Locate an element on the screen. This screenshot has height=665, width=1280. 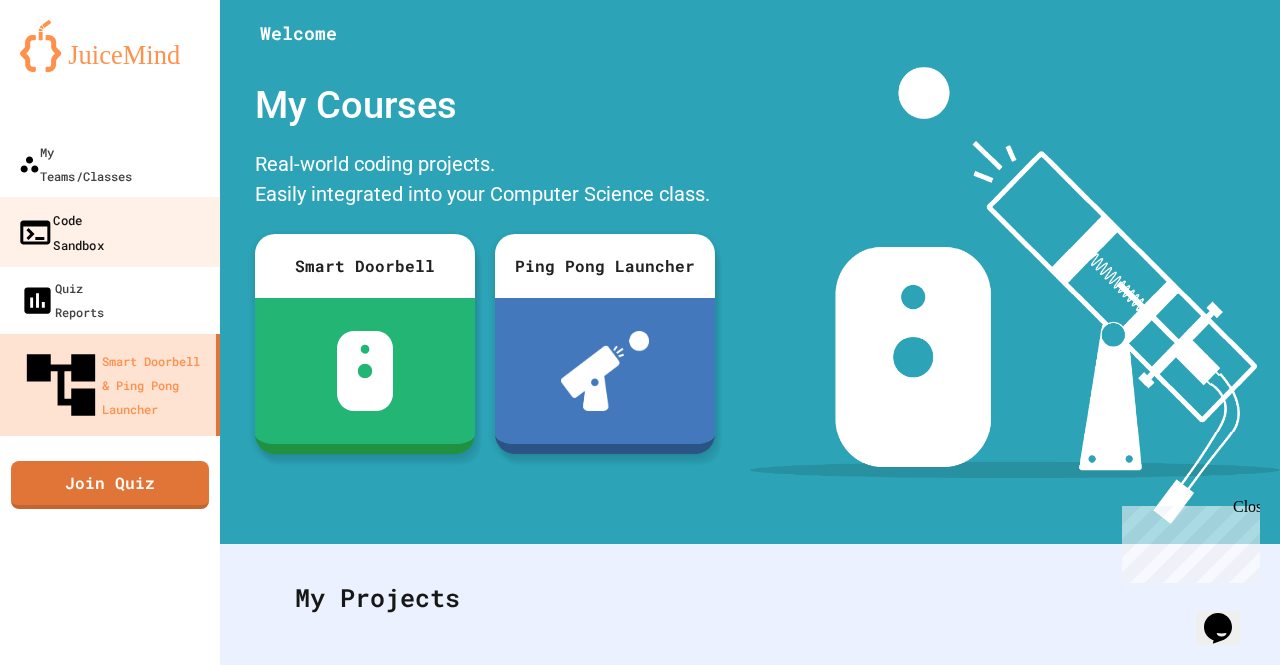
div: Real-world coding projects. Easily integrated into your Computer Science class. is located at coordinates (485, 181).